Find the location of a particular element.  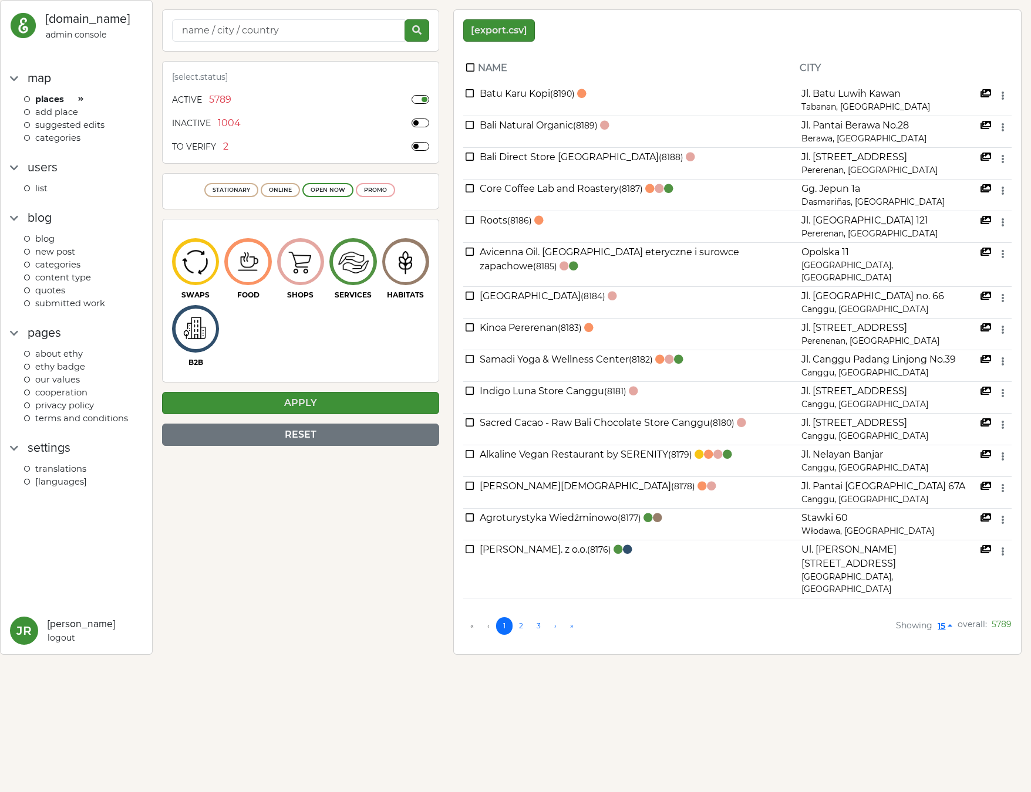

span: Terms and conditions is located at coordinates (82, 418).